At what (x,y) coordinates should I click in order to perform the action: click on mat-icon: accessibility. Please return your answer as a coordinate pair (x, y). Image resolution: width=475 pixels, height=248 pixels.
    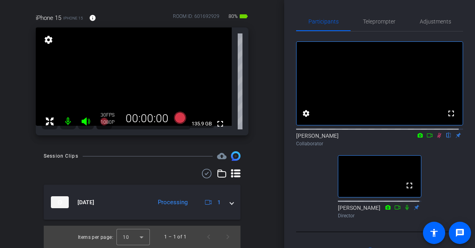
    Looking at the image, I should click on (434, 233).